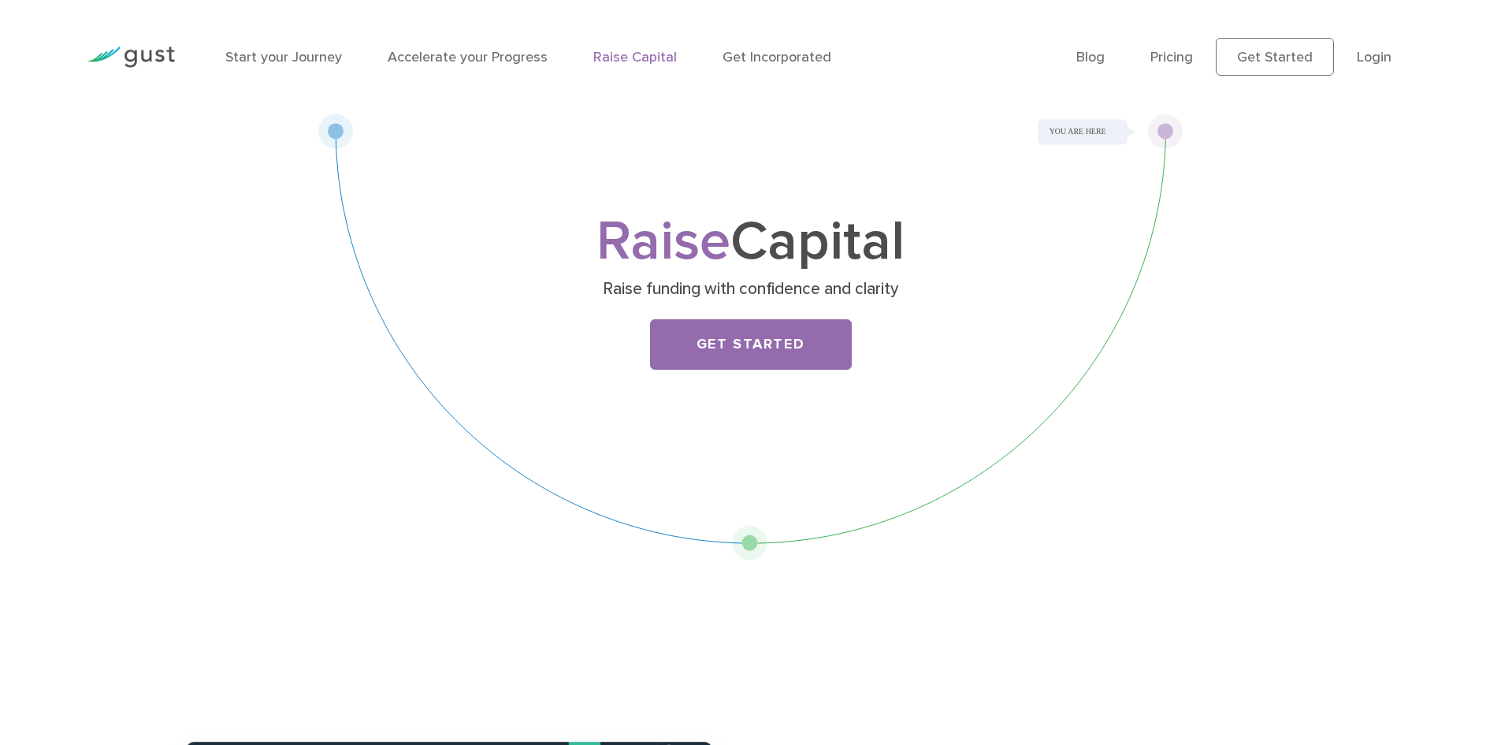 The width and height of the screenshot is (1501, 745). What do you see at coordinates (467, 57) in the screenshot?
I see `a: Accelerate your Progress` at bounding box center [467, 57].